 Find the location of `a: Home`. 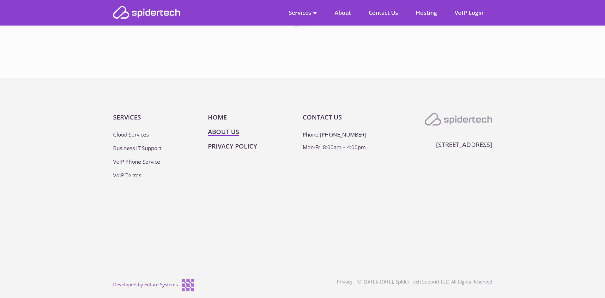

a: Home is located at coordinates (217, 117).